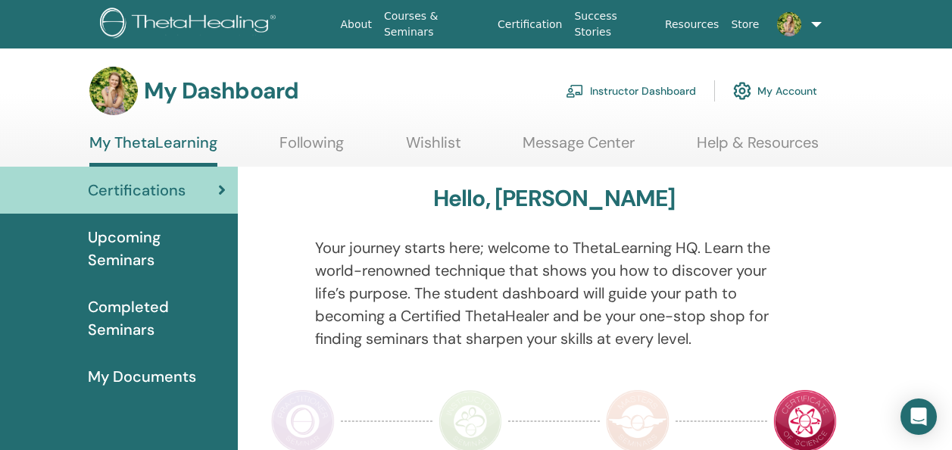 This screenshot has width=952, height=450. What do you see at coordinates (553, 293) in the screenshot?
I see `p: Your journey starts here; welcome to ThetaLearning HQ. Learn the world-renowned technique that sh...` at bounding box center [553, 293].